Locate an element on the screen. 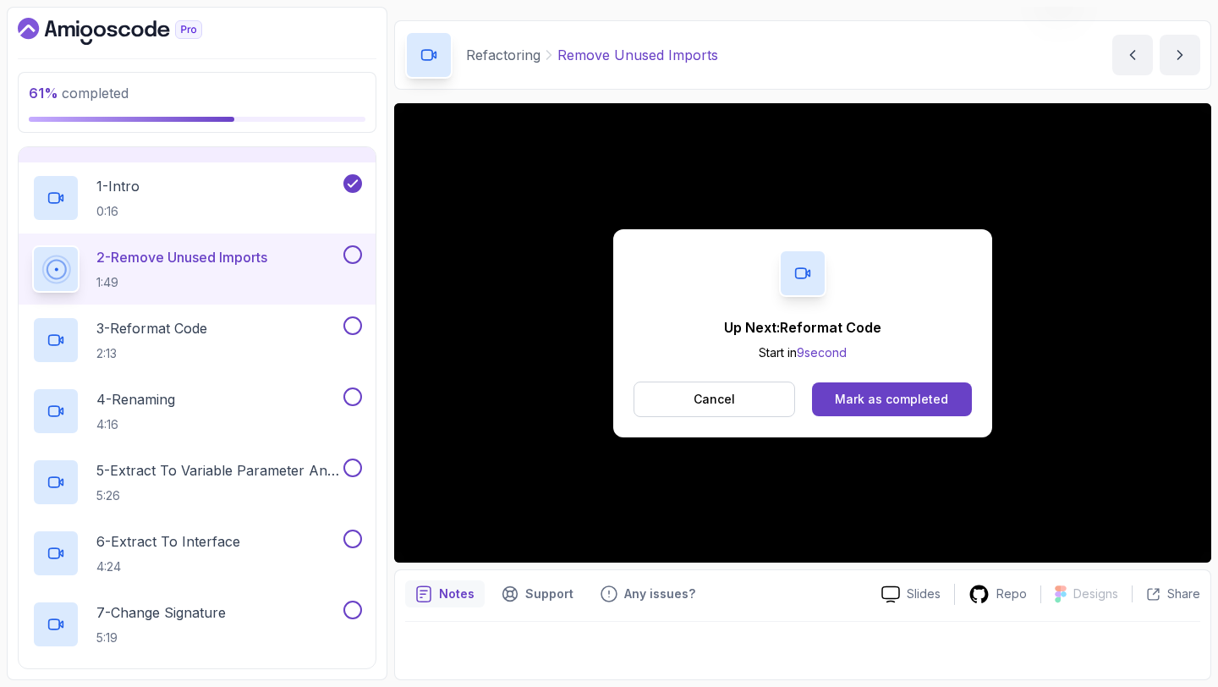 This screenshot has height=687, width=1218. p: 5 - Extract To Variable Parameter And More is located at coordinates (218, 470).